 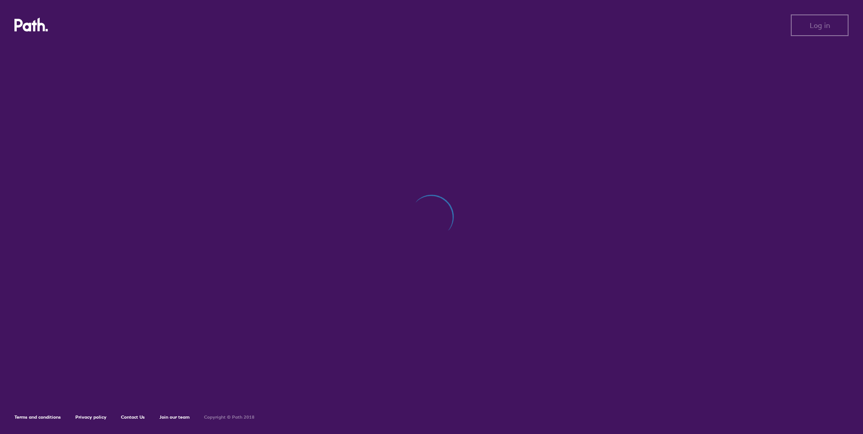 What do you see at coordinates (229, 417) in the screenshot?
I see `h6: Copyright © Path 2018` at bounding box center [229, 417].